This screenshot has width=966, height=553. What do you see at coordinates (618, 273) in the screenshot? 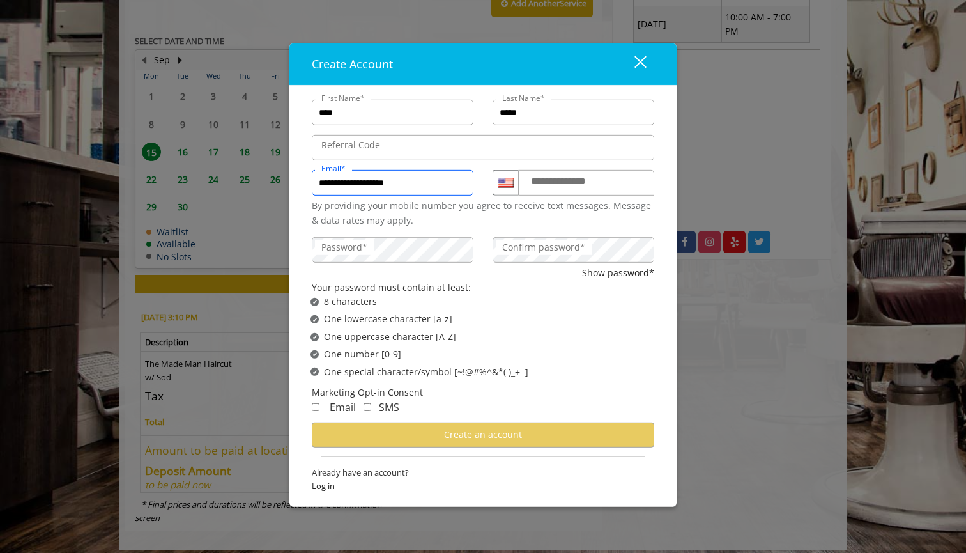
I see `button: Show password*` at bounding box center [618, 273].